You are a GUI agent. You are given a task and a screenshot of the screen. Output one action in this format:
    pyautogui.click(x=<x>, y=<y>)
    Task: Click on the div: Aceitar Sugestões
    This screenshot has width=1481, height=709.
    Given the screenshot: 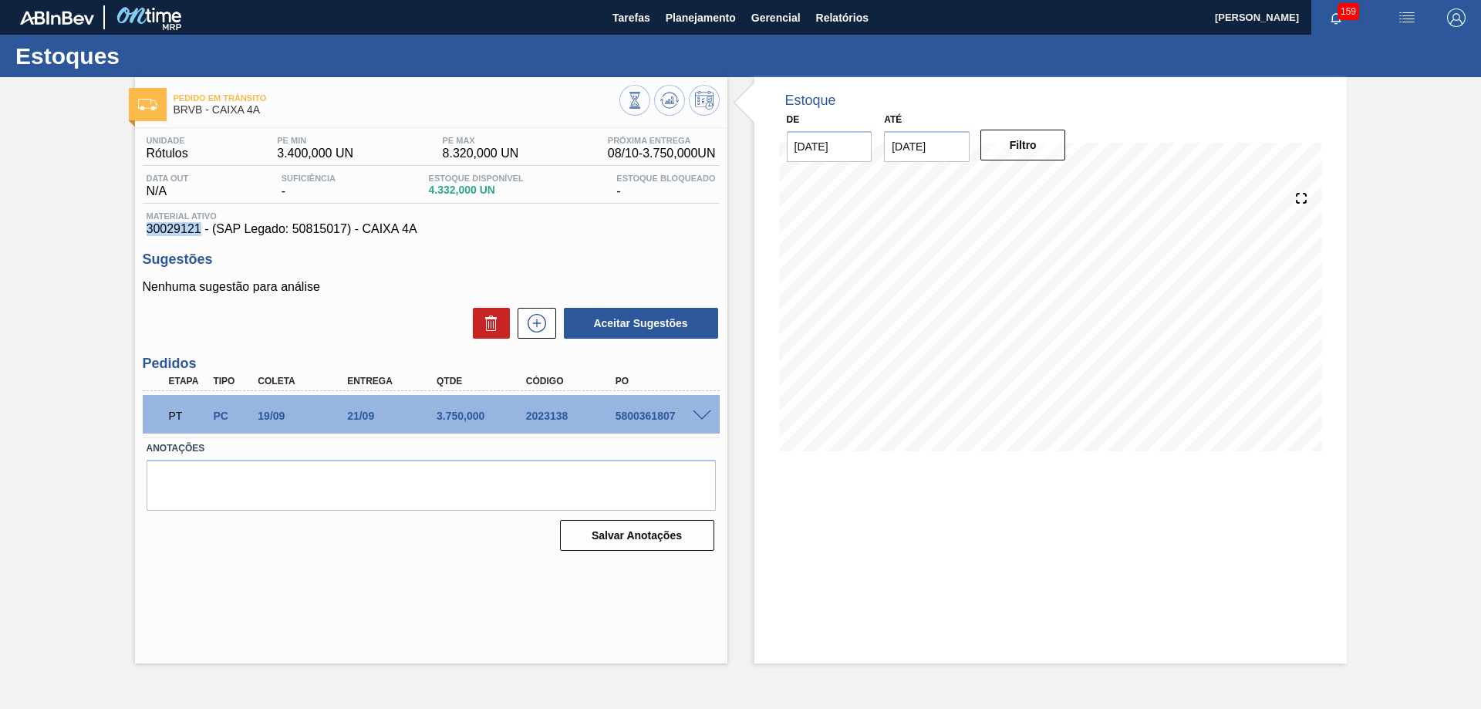 What is the action you would take?
    pyautogui.click(x=638, y=323)
    